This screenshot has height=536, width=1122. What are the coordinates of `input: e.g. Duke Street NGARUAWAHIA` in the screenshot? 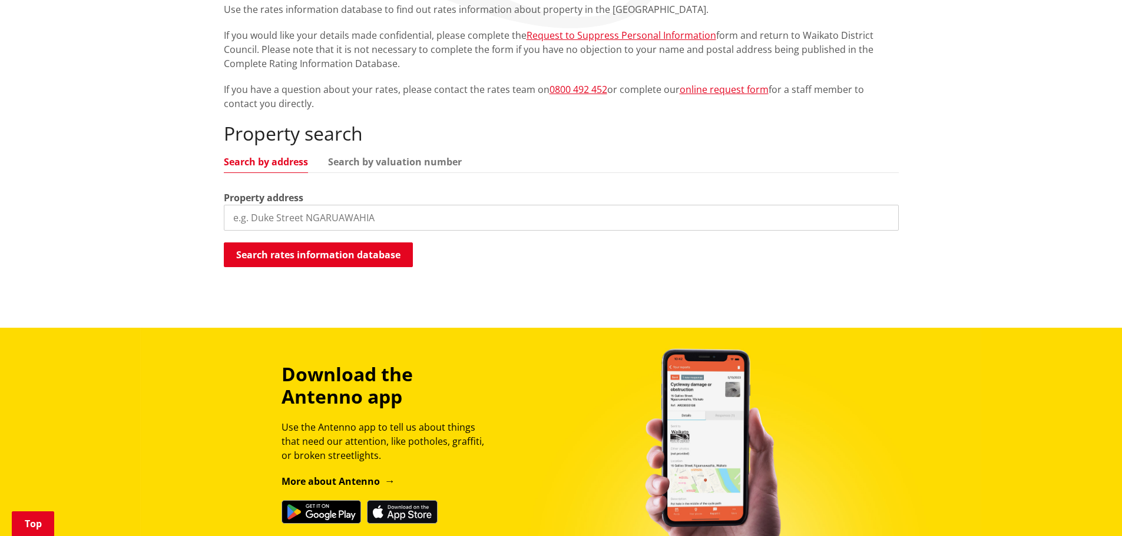 It's located at (561, 218).